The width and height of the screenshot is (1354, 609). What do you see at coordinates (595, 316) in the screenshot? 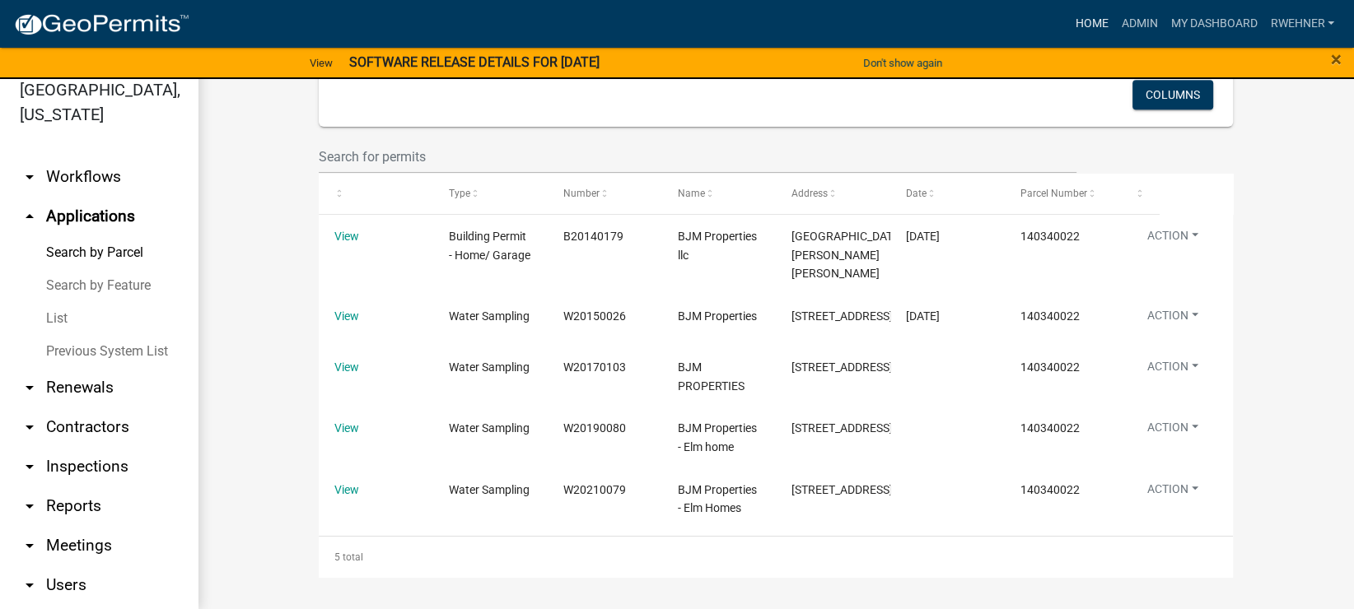
I see `span: W20150026` at bounding box center [595, 316].